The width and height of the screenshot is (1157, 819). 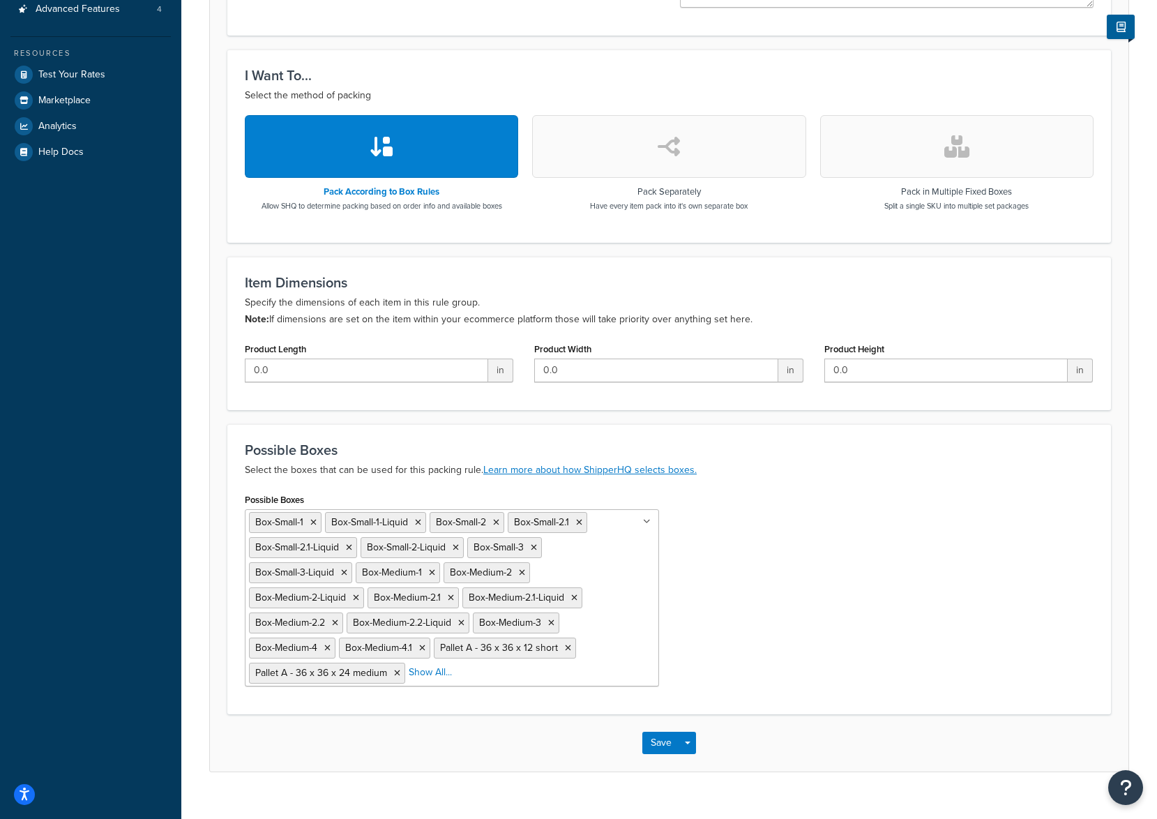 What do you see at coordinates (91, 152) in the screenshot?
I see `a: Help Docs` at bounding box center [91, 152].